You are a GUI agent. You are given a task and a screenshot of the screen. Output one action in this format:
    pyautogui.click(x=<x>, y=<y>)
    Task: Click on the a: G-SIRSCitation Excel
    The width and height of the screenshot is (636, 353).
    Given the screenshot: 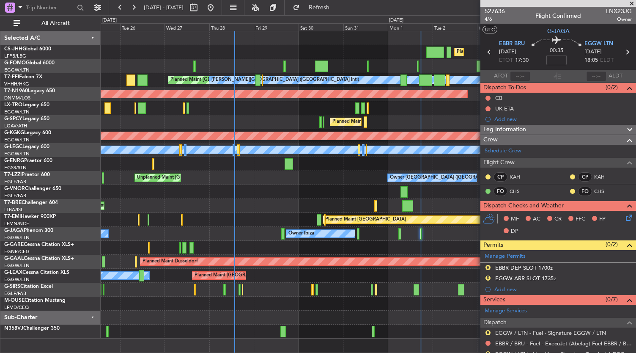 What is the action you would take?
    pyautogui.click(x=28, y=286)
    